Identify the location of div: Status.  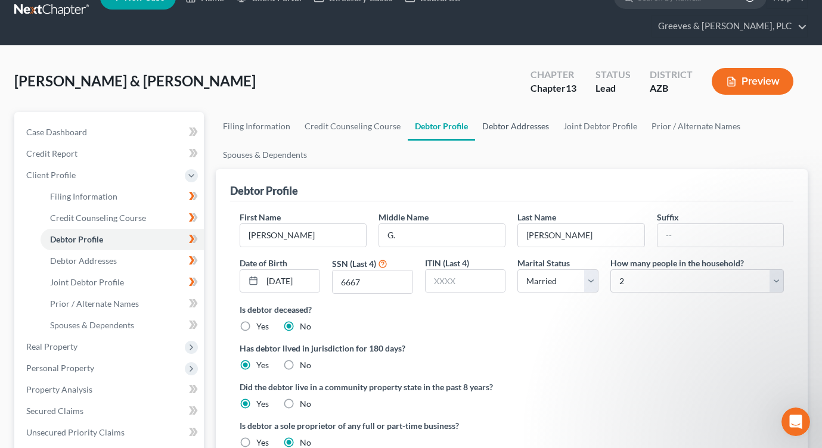
(613, 75).